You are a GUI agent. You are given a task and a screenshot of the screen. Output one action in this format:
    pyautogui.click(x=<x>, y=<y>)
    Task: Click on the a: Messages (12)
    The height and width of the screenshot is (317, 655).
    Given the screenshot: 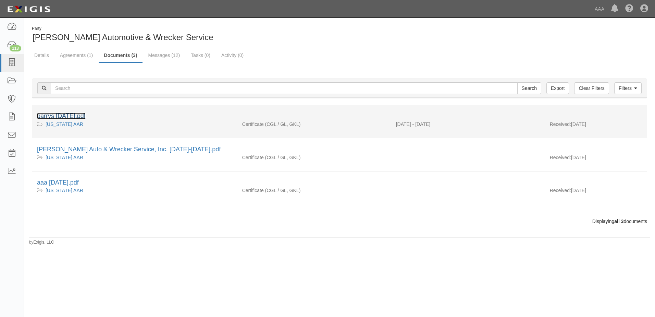 What is the action you would take?
    pyautogui.click(x=164, y=55)
    